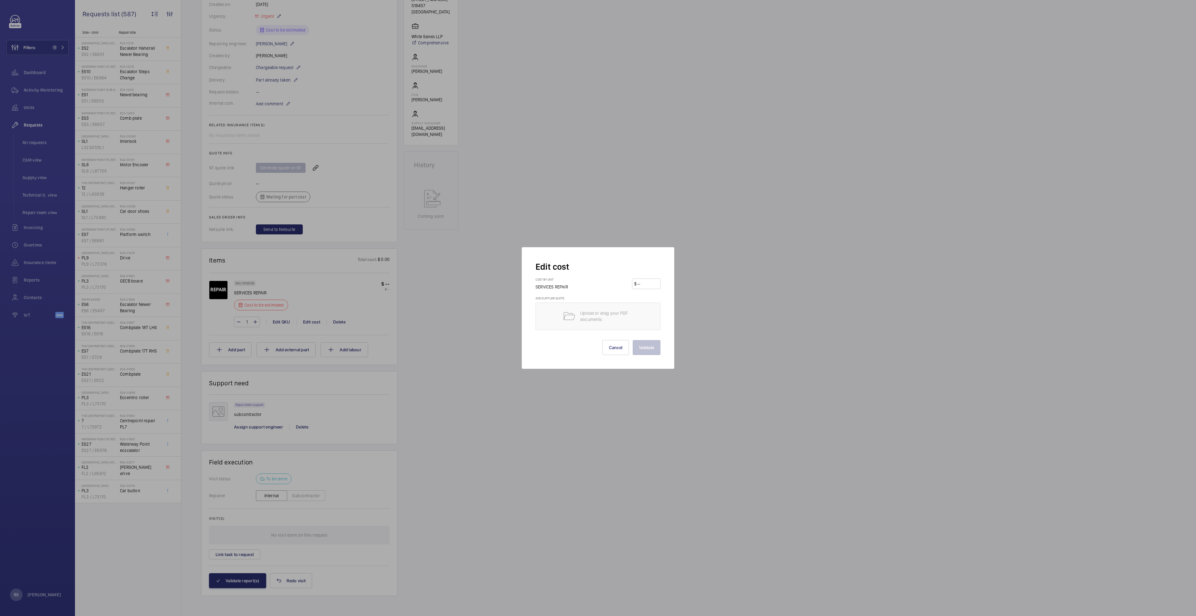  I want to click on button: Validate, so click(646, 347).